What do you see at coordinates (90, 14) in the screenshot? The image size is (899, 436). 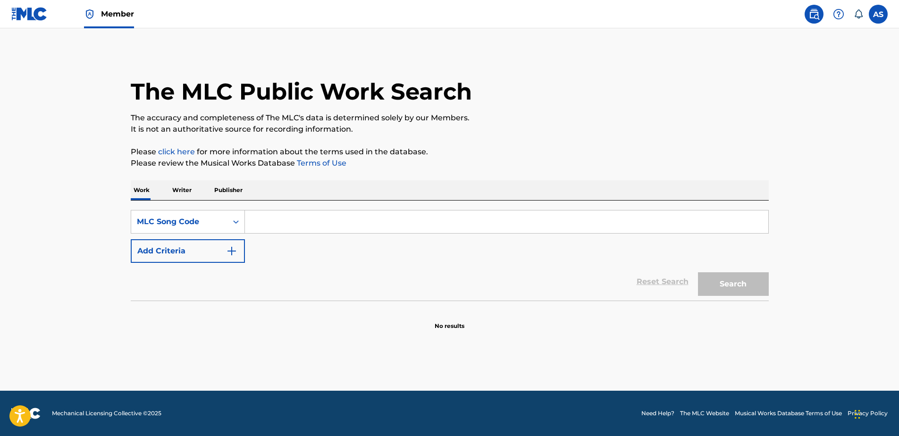 I see `img: Top Rightsholder` at bounding box center [90, 14].